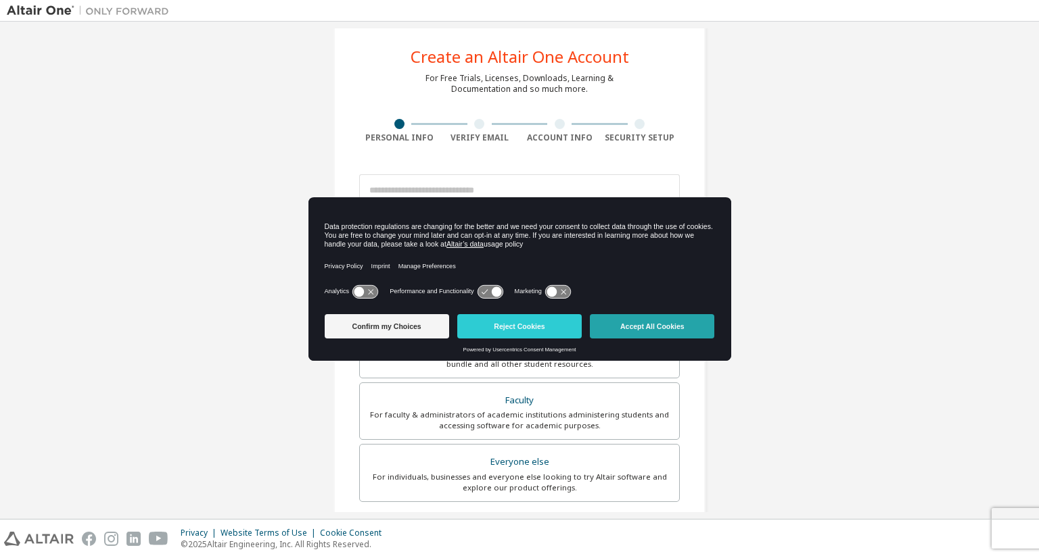 The image size is (1039, 558). I want to click on div: For individuals, businesses and everyone else looking to try Altair software and explore our prod..., so click(519, 483).